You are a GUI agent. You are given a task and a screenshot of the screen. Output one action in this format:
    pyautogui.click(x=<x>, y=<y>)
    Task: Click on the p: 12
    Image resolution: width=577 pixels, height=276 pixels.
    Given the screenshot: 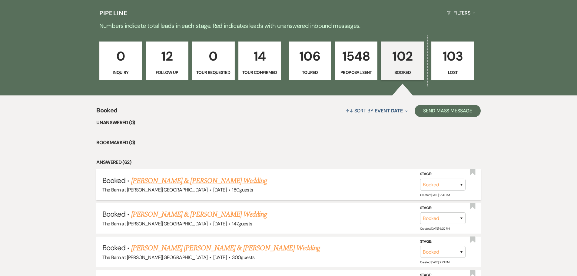 What is the action you would take?
    pyautogui.click(x=167, y=56)
    